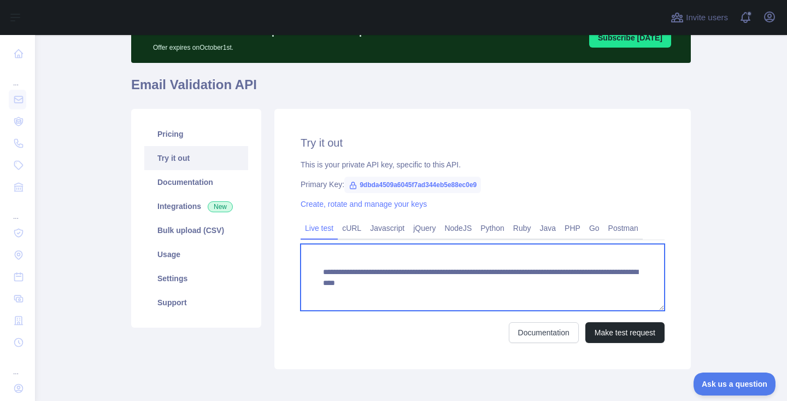 This screenshot has height=401, width=787. What do you see at coordinates (424, 228) in the screenshot?
I see `a: jQuery` at bounding box center [424, 228].